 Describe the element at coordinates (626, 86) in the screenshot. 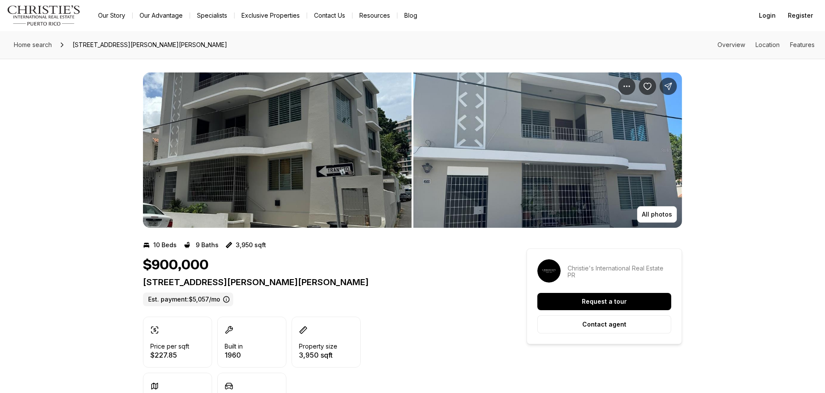

I see `button: Property options` at that location.